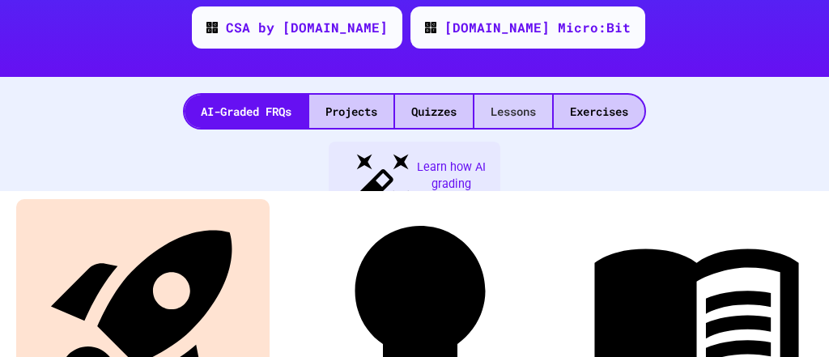 This screenshot has height=357, width=829. I want to click on span: Learn how AI grading works, so click(451, 185).